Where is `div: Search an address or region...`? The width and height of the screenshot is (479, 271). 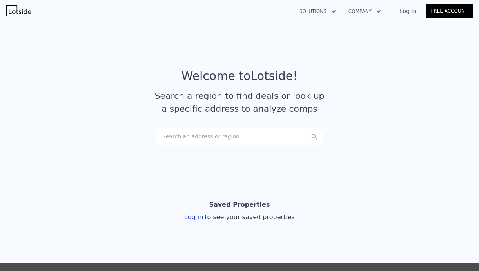
div: Search an address or region... is located at coordinates (239, 136).